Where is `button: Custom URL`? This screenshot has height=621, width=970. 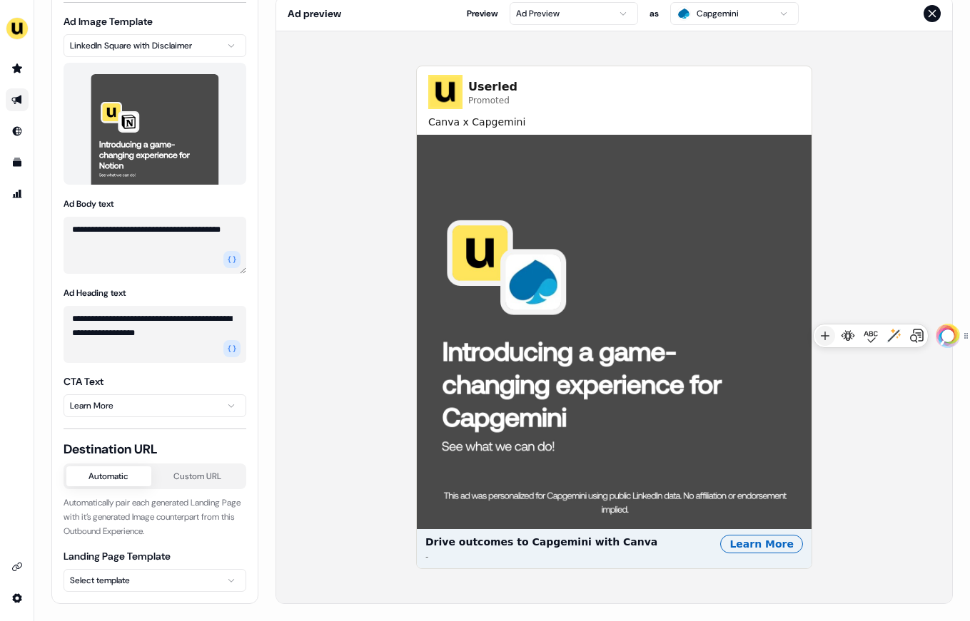
button: Custom URL is located at coordinates (198, 477).